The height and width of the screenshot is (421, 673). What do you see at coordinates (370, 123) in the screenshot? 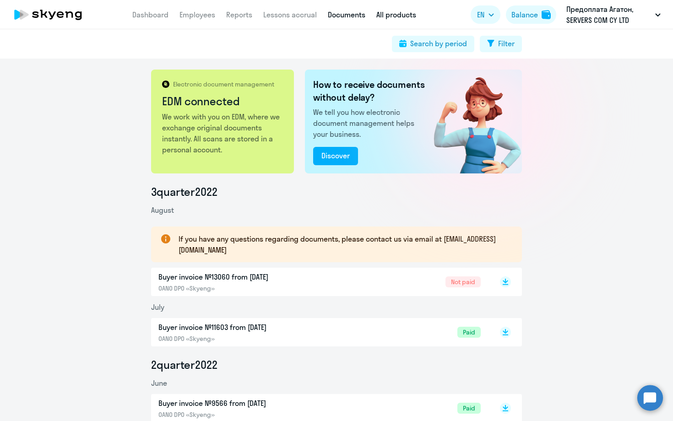
I see `p: We tell you how electronic document management helps your business.` at bounding box center [370, 123].